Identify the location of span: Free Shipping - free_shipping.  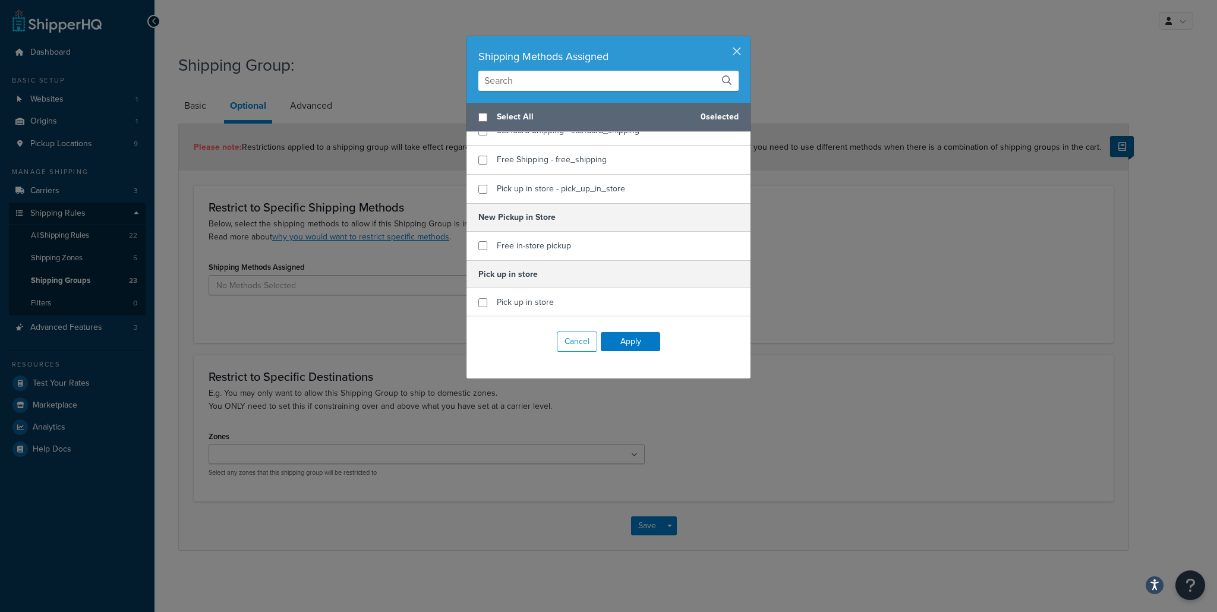
(552, 159).